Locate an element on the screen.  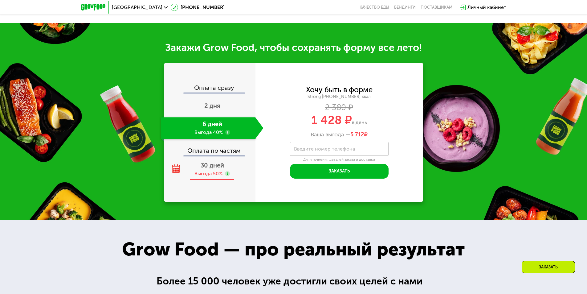
div: Оплата сразу is located at coordinates (210, 88).